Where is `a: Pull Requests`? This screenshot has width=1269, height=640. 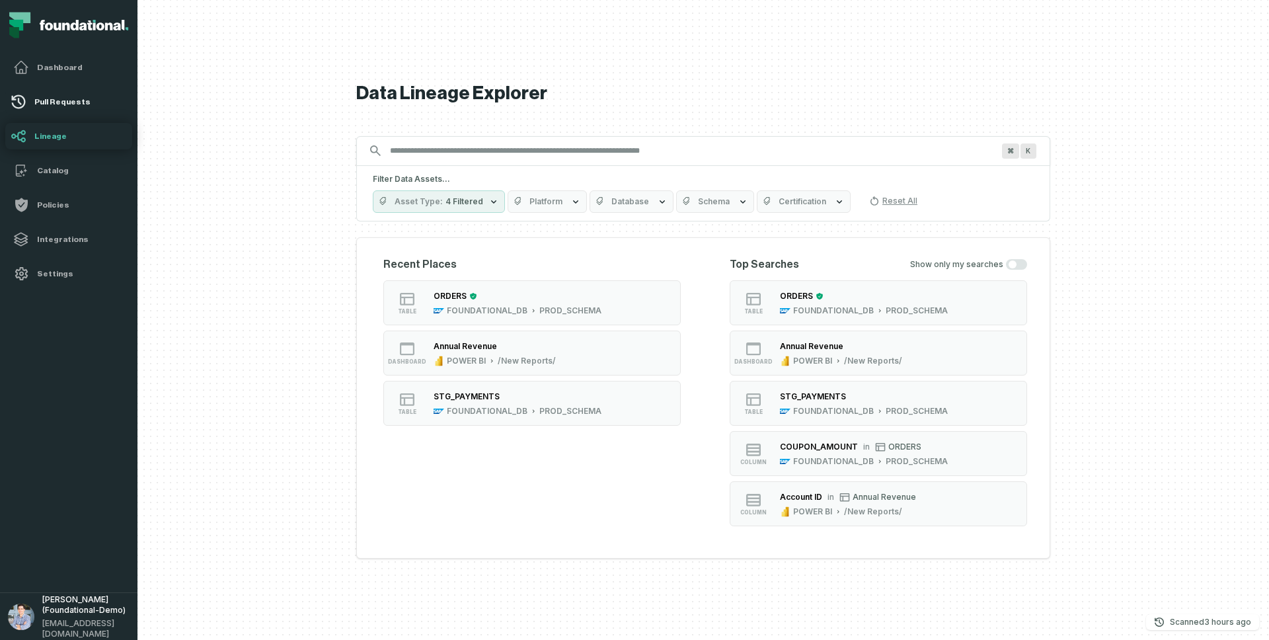 a: Pull Requests is located at coordinates (69, 102).